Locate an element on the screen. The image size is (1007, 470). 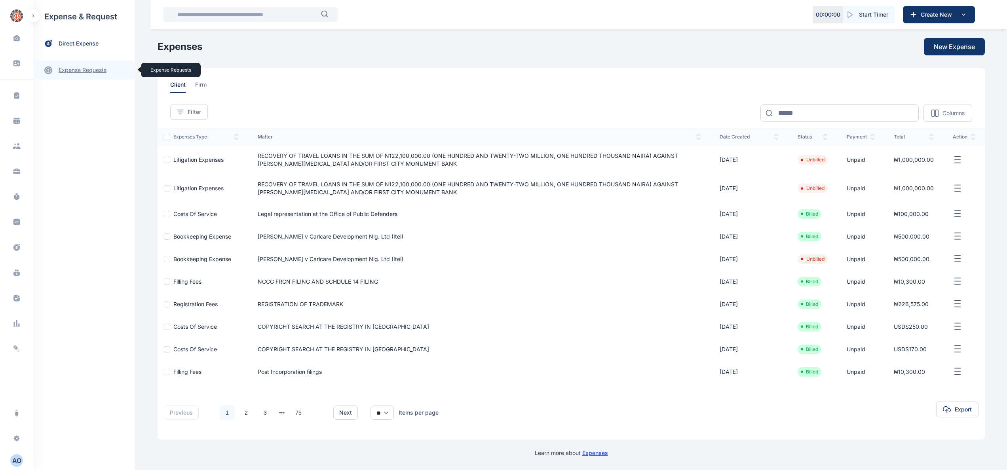
button: Create New is located at coordinates (939, 15).